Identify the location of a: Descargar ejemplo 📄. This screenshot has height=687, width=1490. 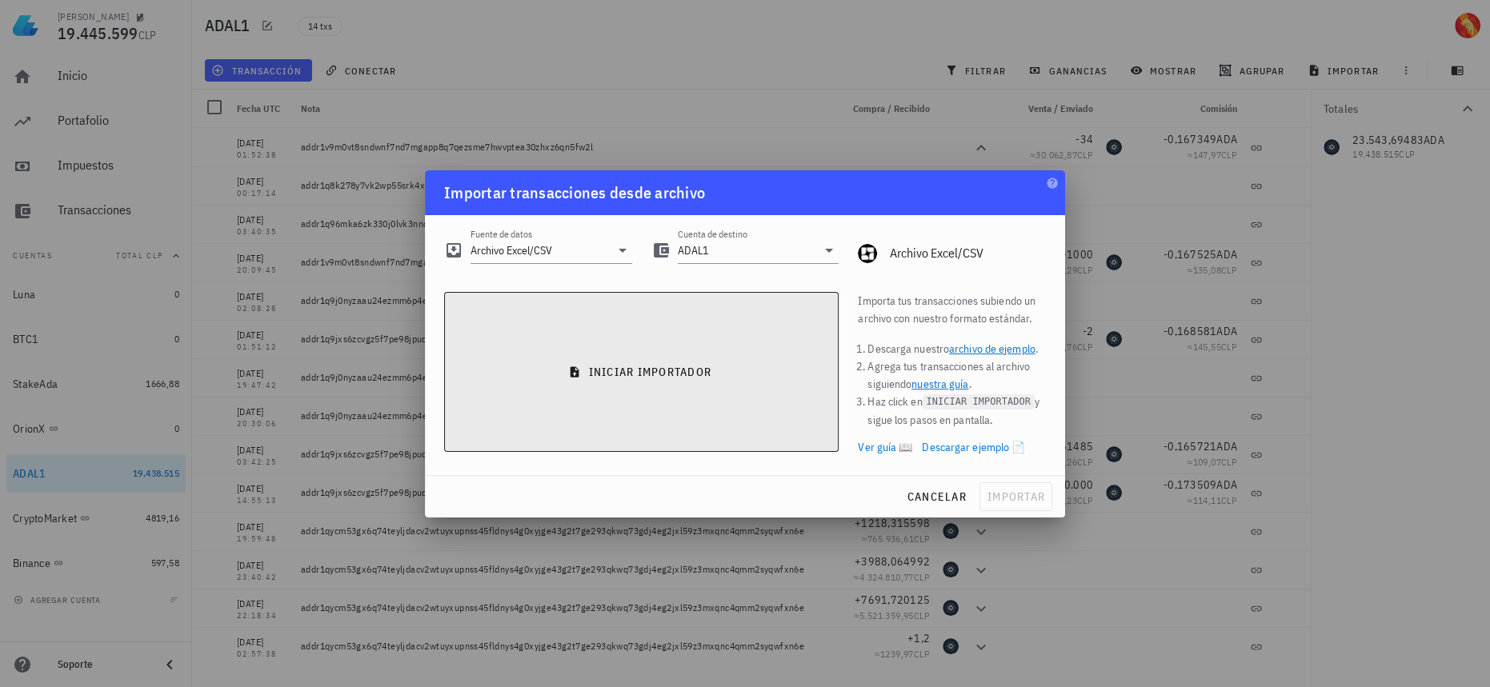
(973, 447).